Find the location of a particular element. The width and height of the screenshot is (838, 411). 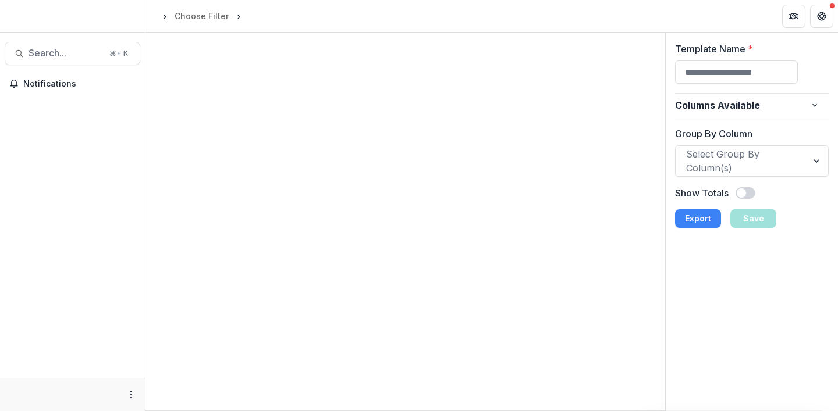

div: ⌘ + K is located at coordinates (119, 54).